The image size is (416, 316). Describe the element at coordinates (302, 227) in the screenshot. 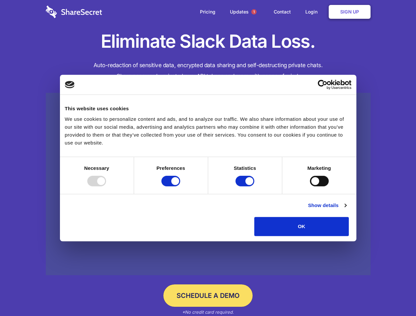

I see `button: OK` at that location.